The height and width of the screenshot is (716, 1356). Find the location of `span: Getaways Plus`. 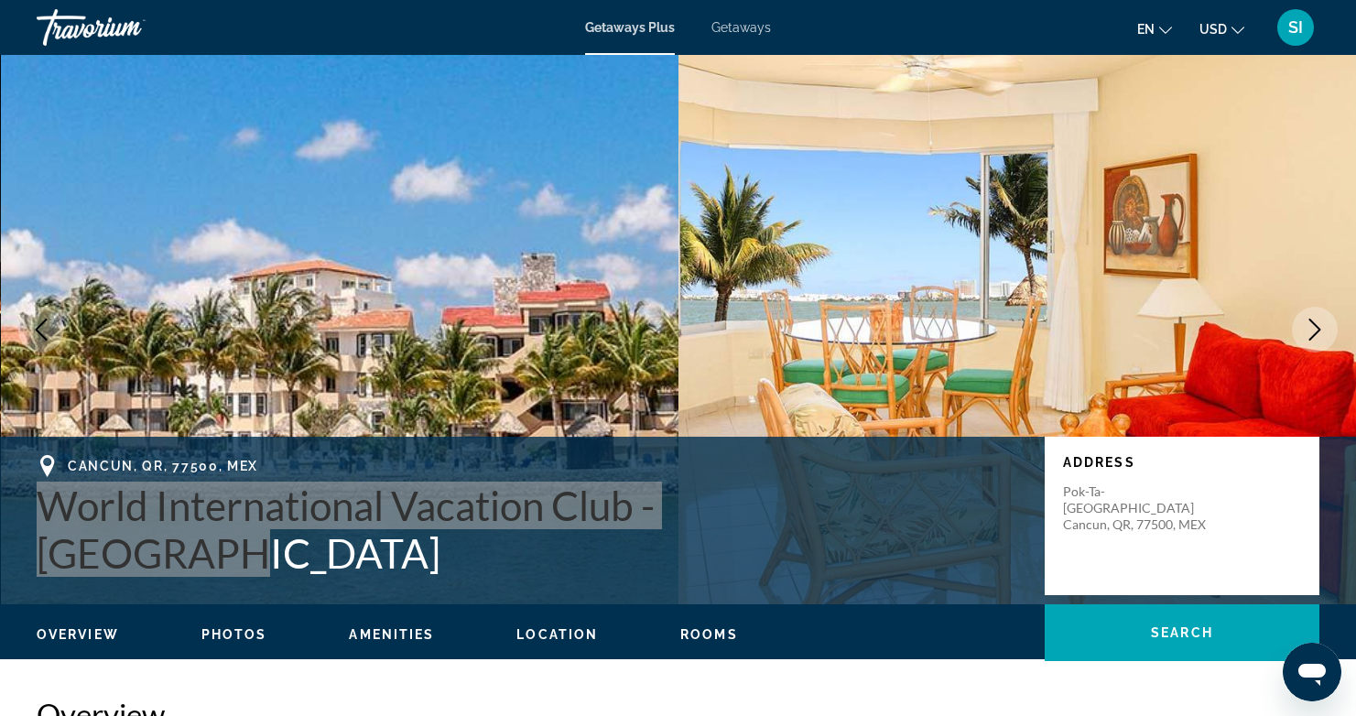

span: Getaways Plus is located at coordinates (630, 27).